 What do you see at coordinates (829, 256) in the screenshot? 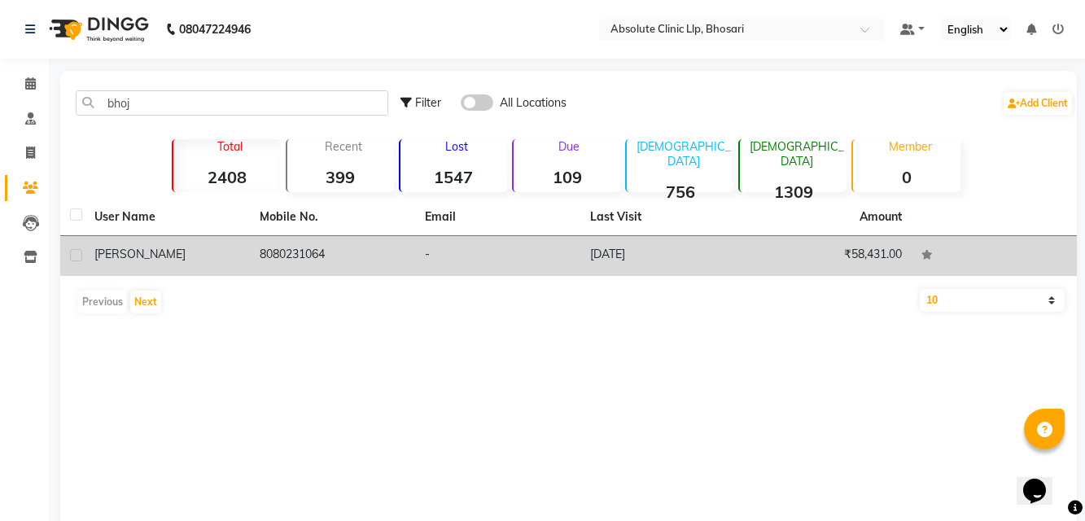
I see `td: ₹58,431.00` at bounding box center [829, 256].